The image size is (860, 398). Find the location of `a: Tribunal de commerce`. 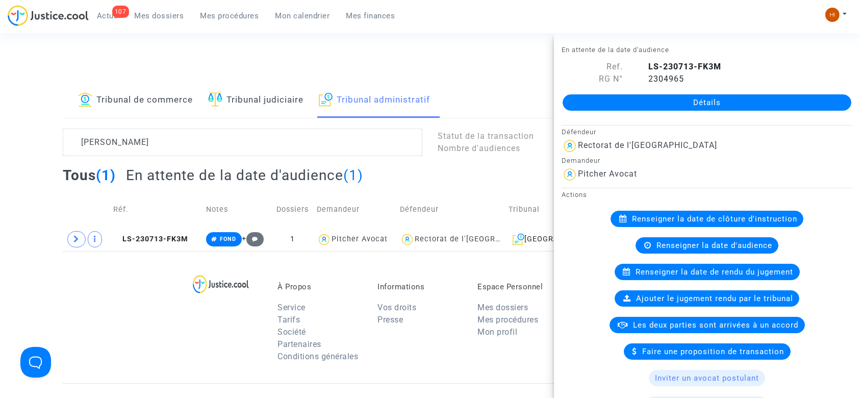

a: Tribunal de commerce is located at coordinates (135, 100).